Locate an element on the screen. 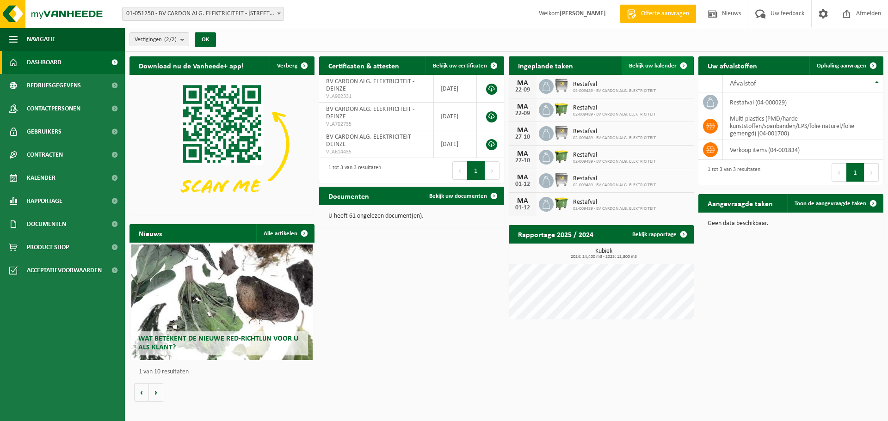 This screenshot has height=421, width=888. span: Bekijk uw certificaten is located at coordinates (460, 66).